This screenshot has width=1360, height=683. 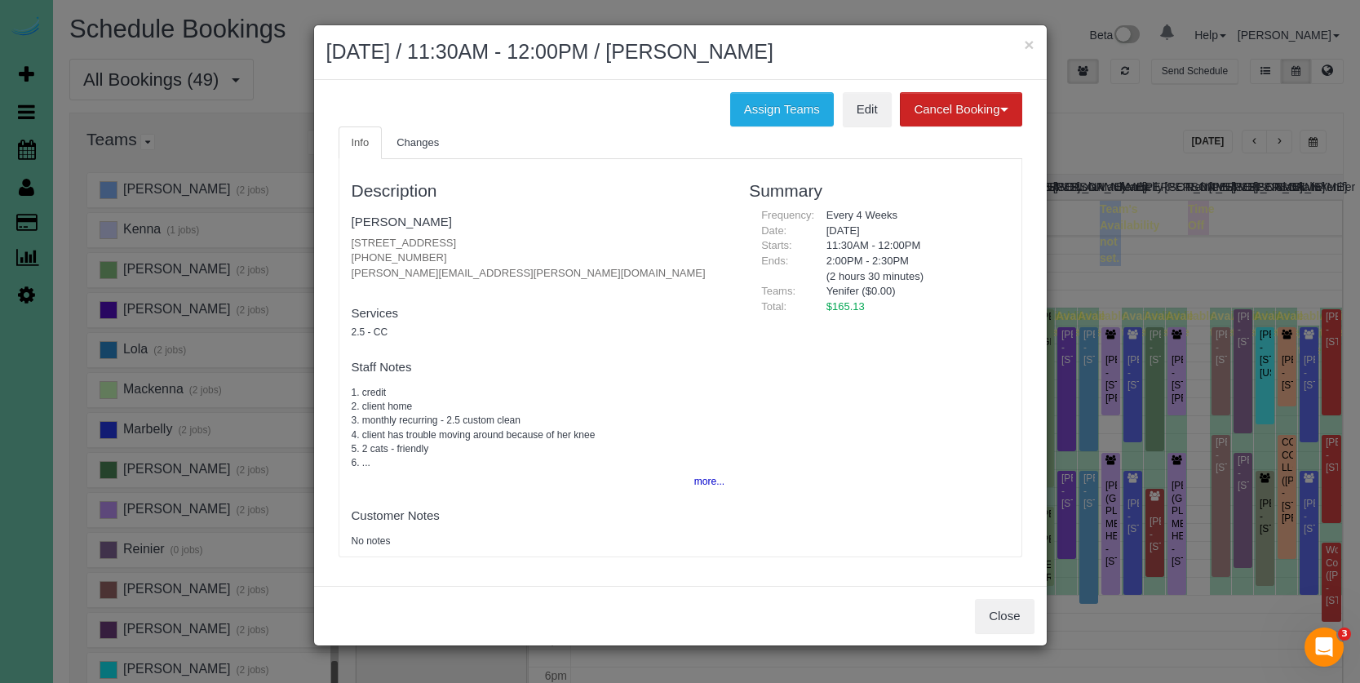 What do you see at coordinates (538, 367) in the screenshot?
I see `h4: Staff Notes` at bounding box center [538, 367].